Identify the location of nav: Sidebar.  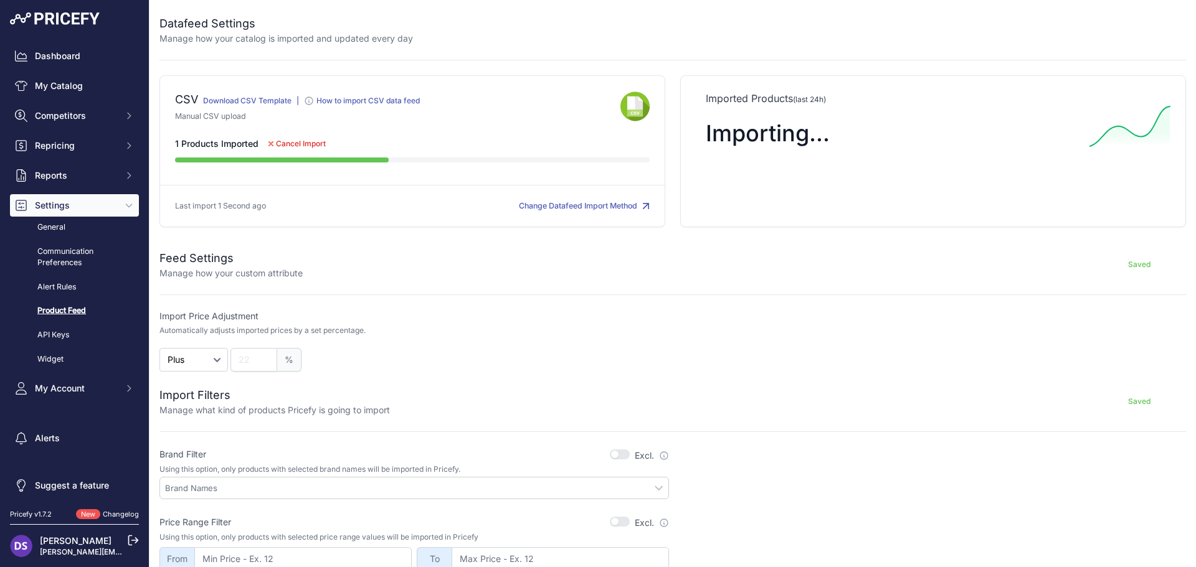
(74, 271).